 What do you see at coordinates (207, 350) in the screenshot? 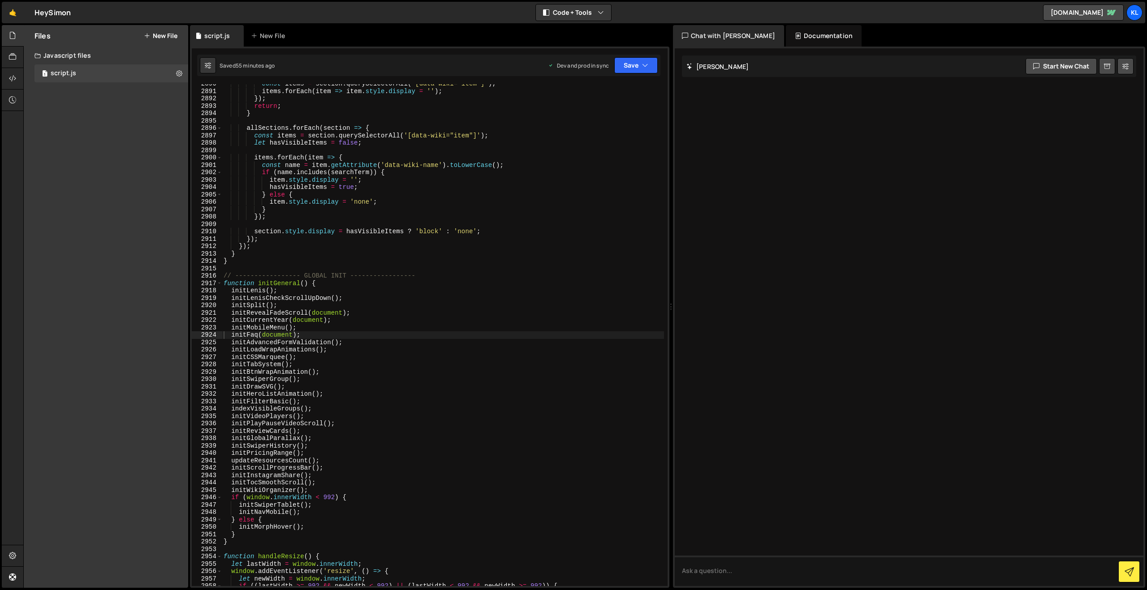
I see `div: 2926` at bounding box center [207, 350].